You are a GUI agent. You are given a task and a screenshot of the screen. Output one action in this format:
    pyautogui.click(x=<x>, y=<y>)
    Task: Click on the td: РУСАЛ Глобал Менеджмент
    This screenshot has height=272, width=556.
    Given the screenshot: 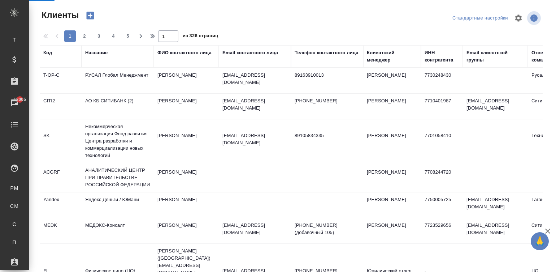 What is the action you would take?
    pyautogui.click(x=118, y=81)
    